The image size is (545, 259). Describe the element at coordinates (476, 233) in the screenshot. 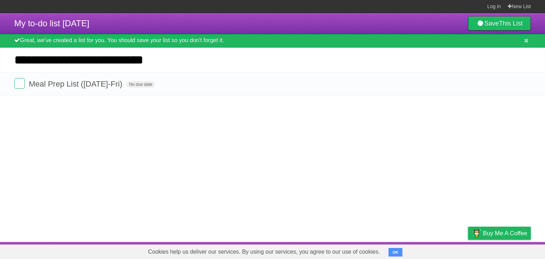

I see `img: Buy me a coffee` at that location.